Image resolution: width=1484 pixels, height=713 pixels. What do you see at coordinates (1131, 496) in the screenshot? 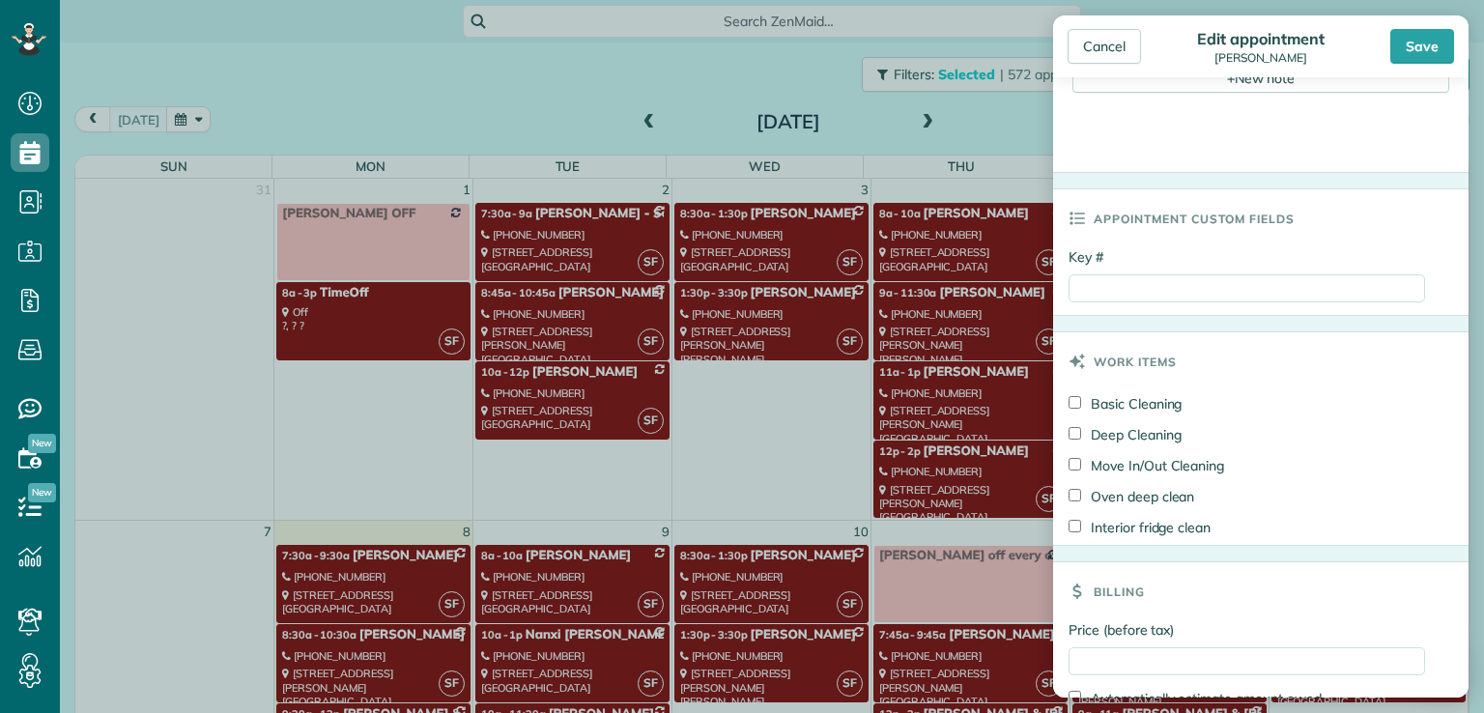
I see `label: Oven deep clean` at bounding box center [1131, 496].